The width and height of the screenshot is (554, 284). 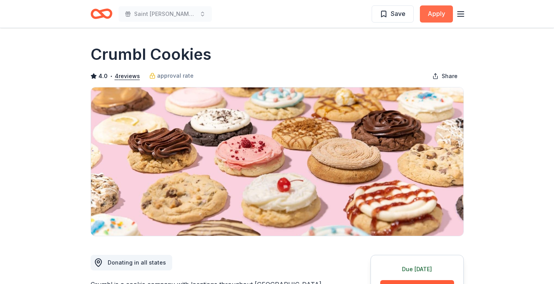 What do you see at coordinates (436, 14) in the screenshot?
I see `button: Apply` at bounding box center [436, 14].